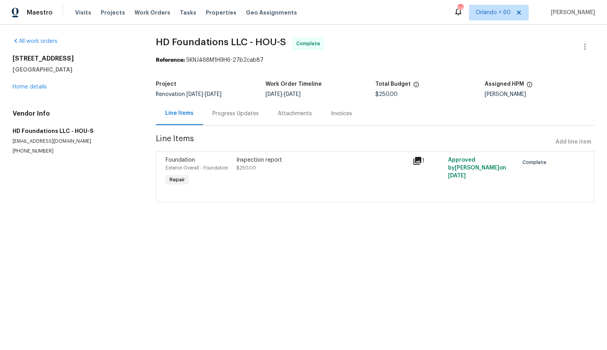  What do you see at coordinates (83, 13) in the screenshot?
I see `span: Visits` at bounding box center [83, 13].